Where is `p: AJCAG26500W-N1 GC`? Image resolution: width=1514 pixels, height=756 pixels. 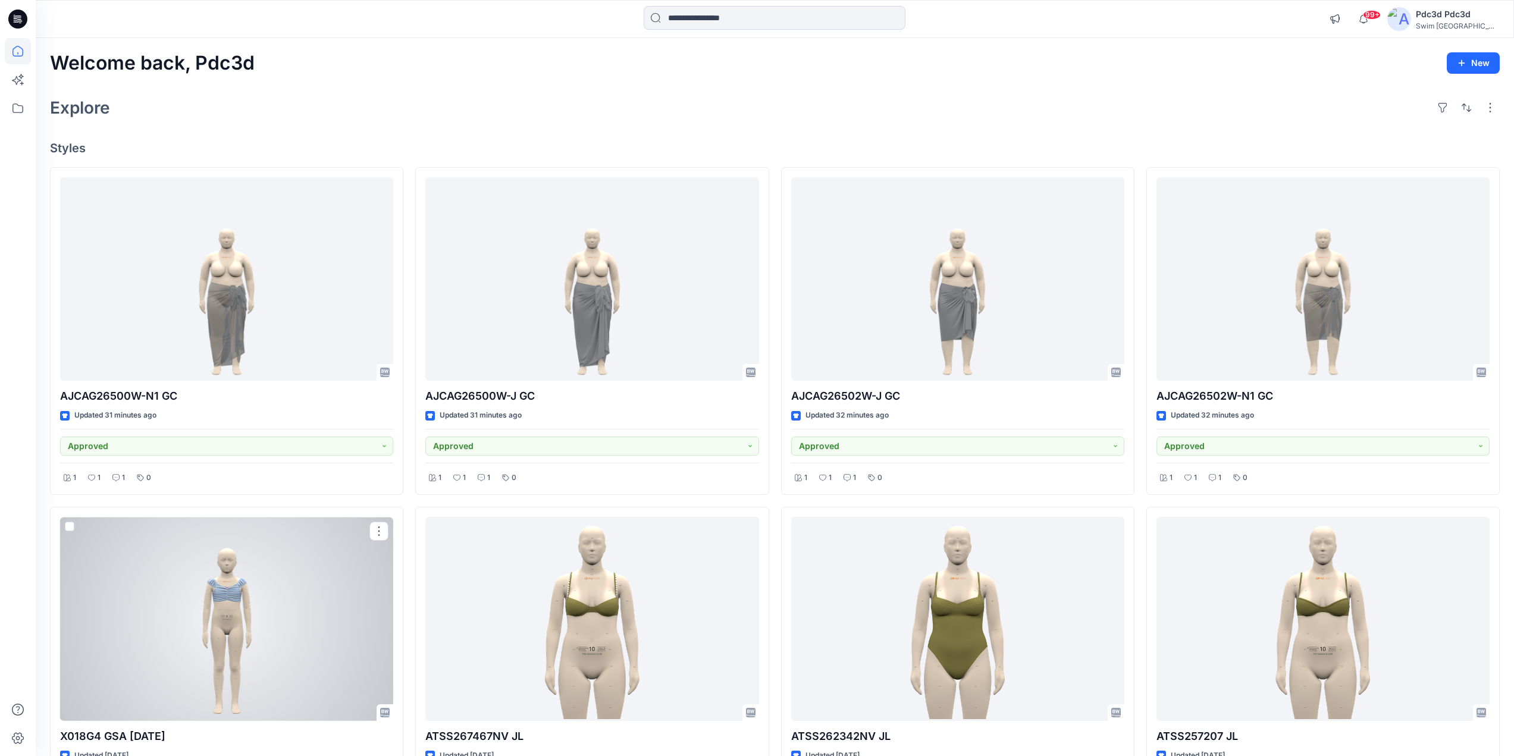
p: AJCAG26500W-N1 GC is located at coordinates (227, 396).